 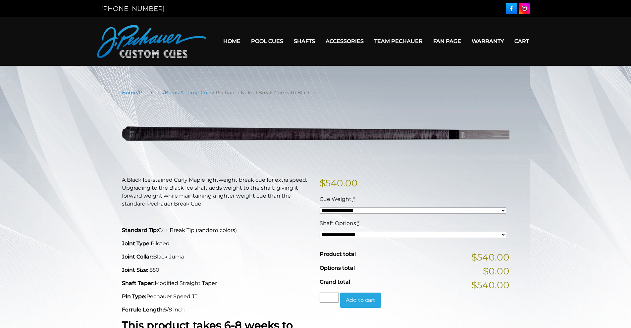 I want to click on a: Break & Jump Cues, so click(x=189, y=93).